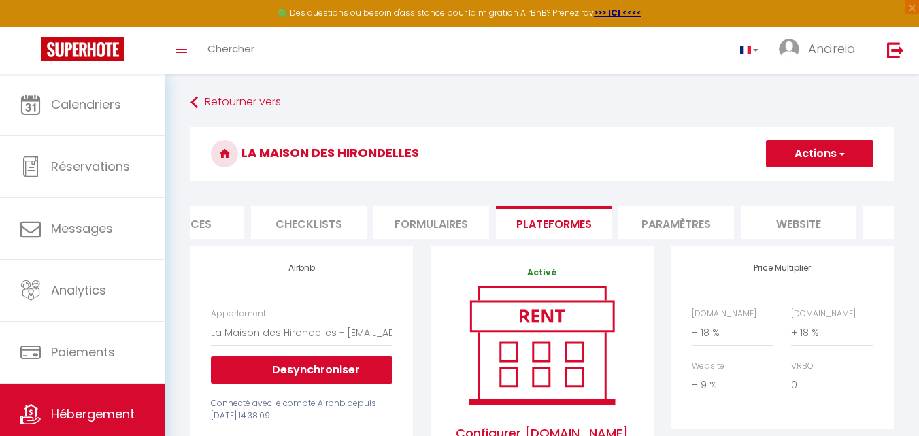 This screenshot has height=436, width=919. Describe the element at coordinates (553, 222) in the screenshot. I see `li: Plateformes` at that location.